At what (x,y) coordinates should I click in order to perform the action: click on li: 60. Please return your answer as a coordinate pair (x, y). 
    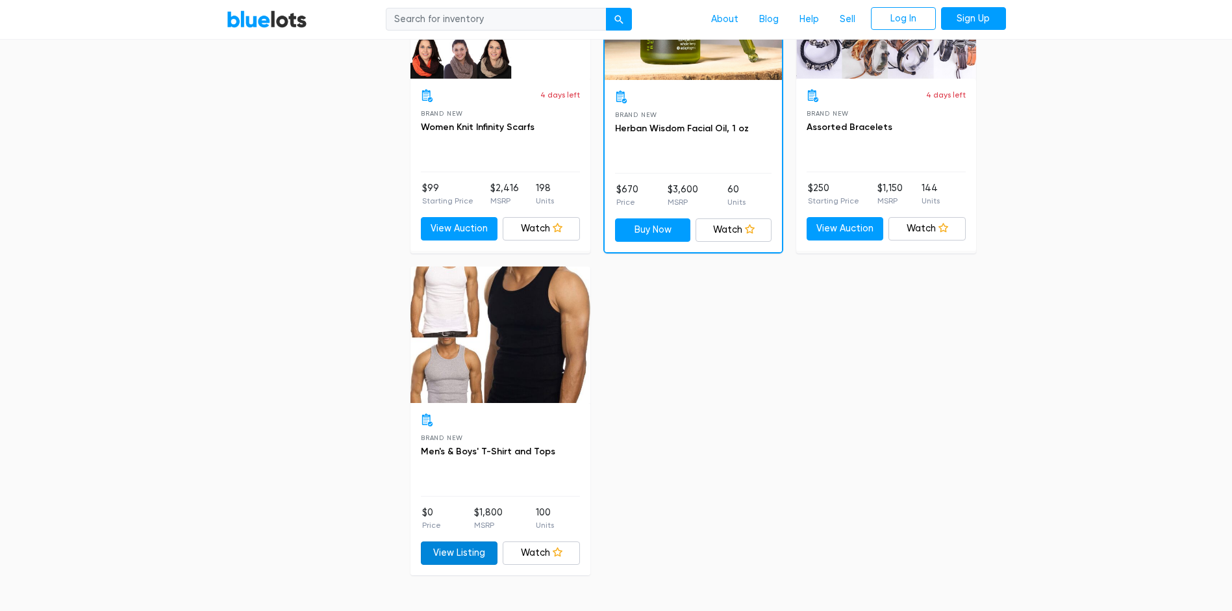
    Looking at the image, I should click on (737, 196).